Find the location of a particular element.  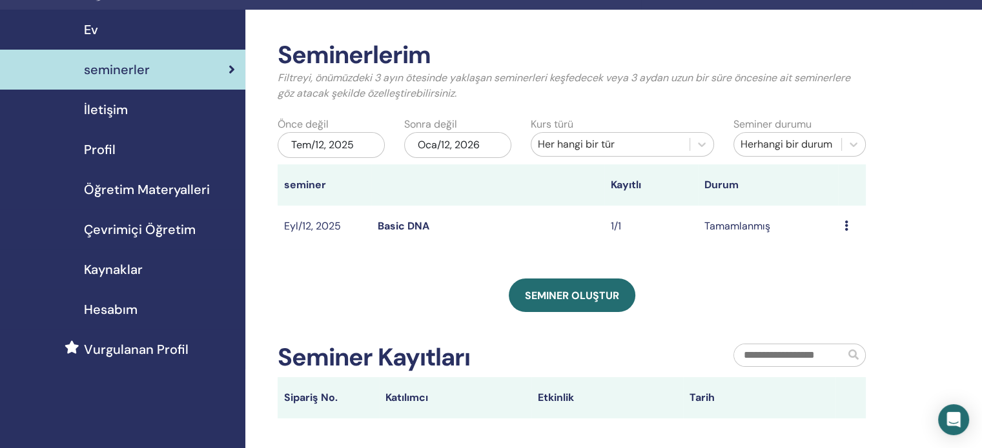

th: Etkinlik is located at coordinates (607, 398).